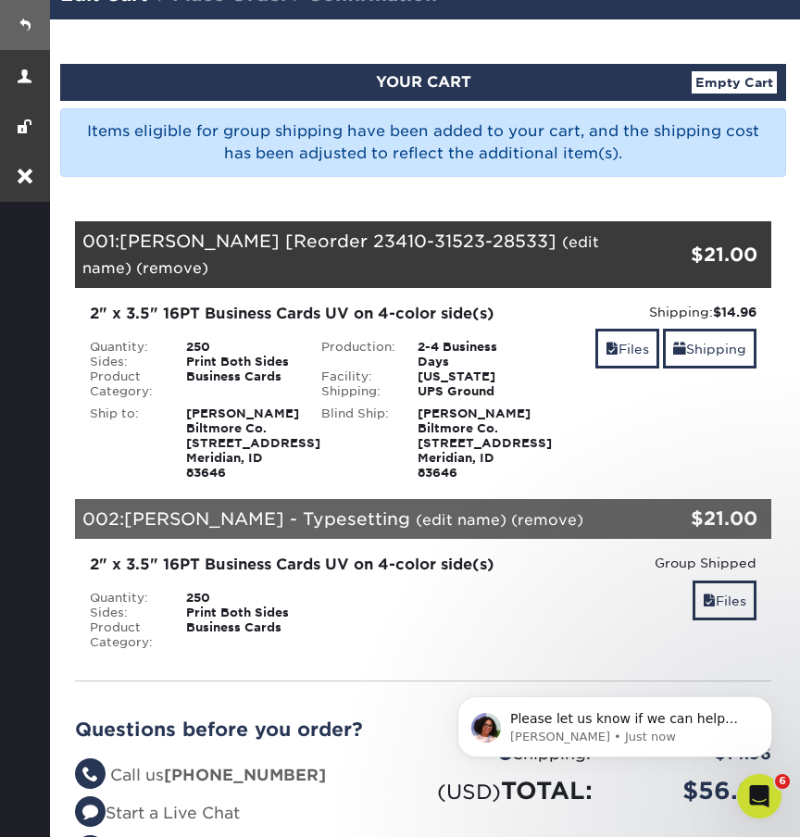  What do you see at coordinates (157, 813) in the screenshot?
I see `a: Start a Live Chat` at bounding box center [157, 813].